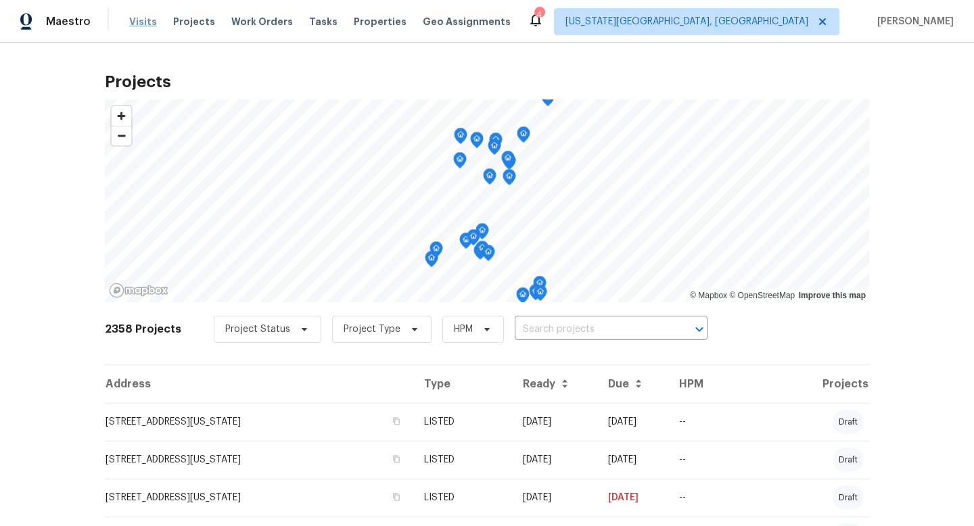 Image resolution: width=974 pixels, height=526 pixels. I want to click on span: Projects, so click(194, 22).